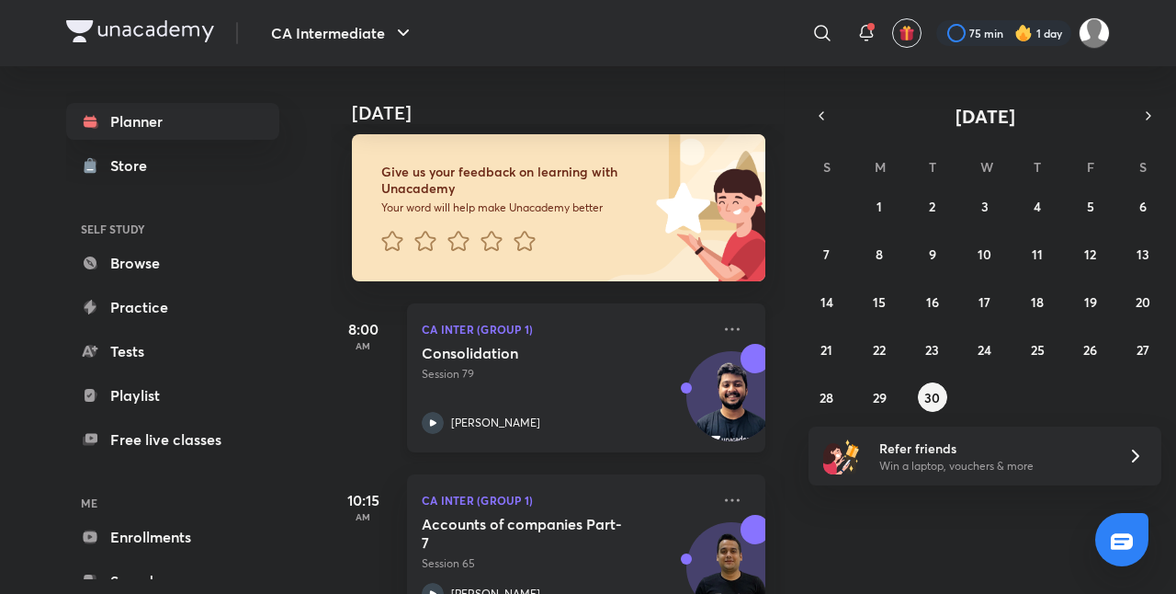  Describe the element at coordinates (1091, 206) in the screenshot. I see `button: September 5, 2025` at that location.